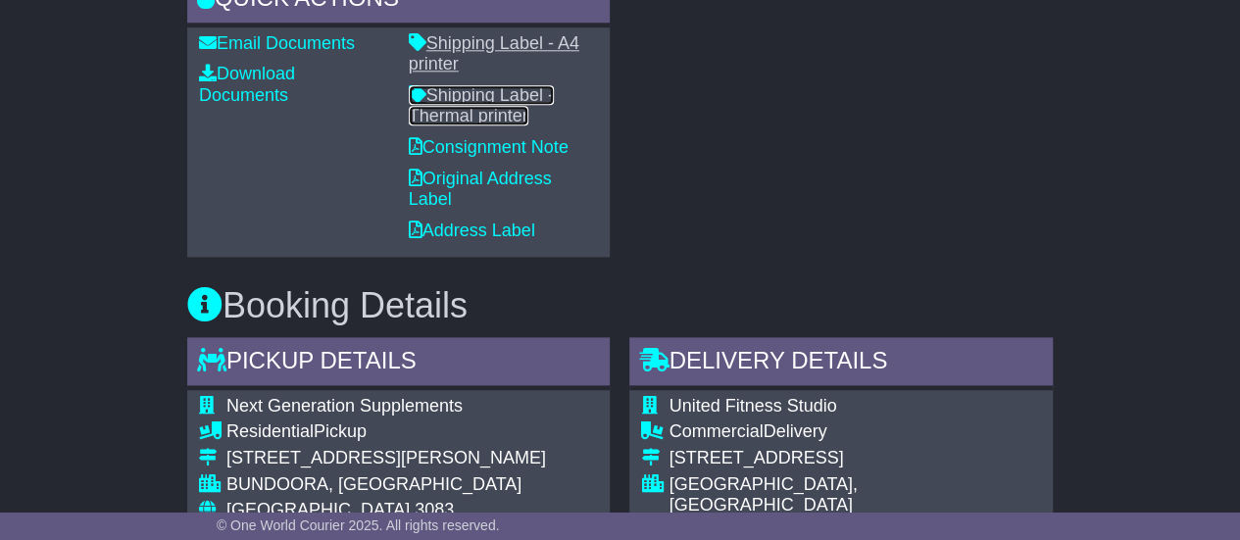 The image size is (1240, 540). I want to click on a: Original Address Label, so click(480, 189).